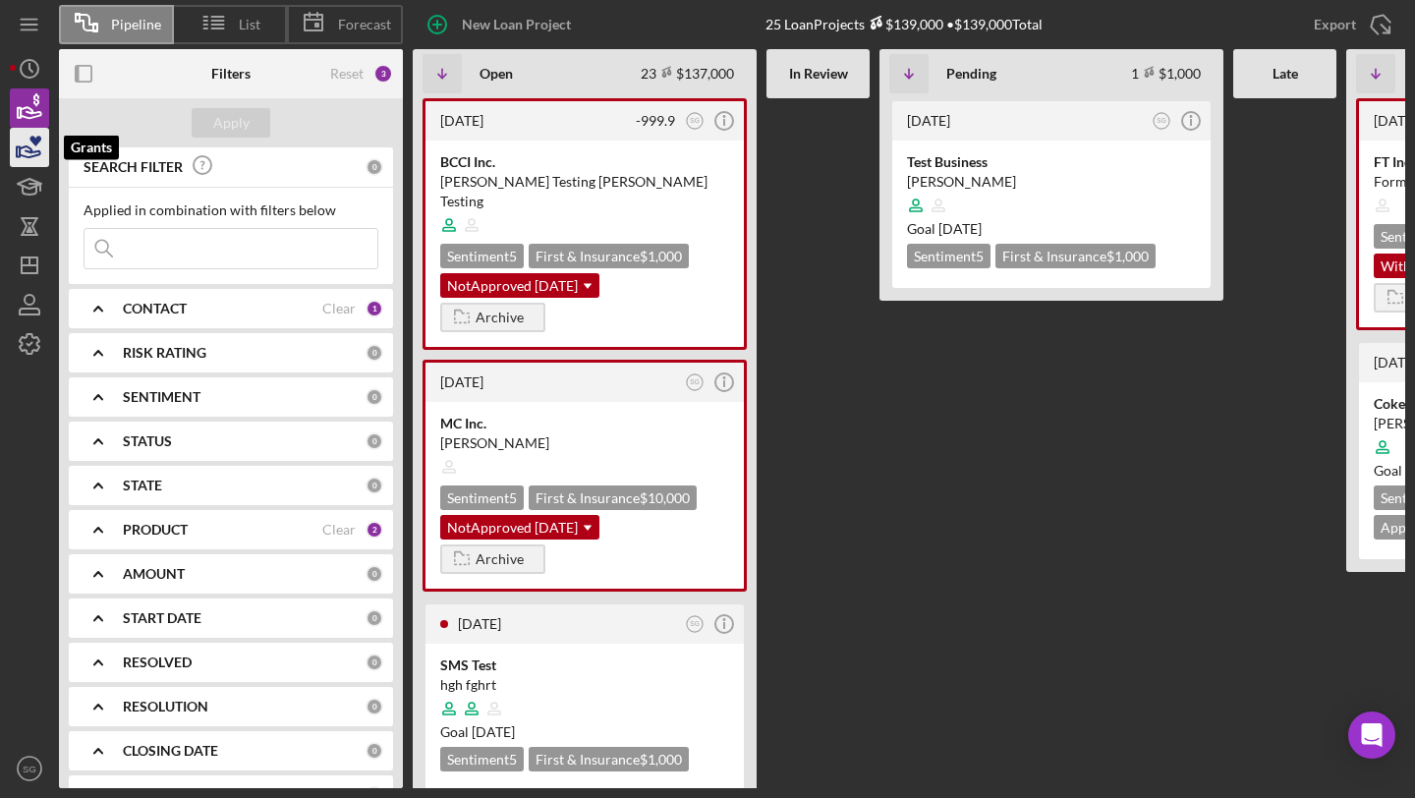 Image resolution: width=1415 pixels, height=798 pixels. Describe the element at coordinates (155, 530) in the screenshot. I see `b: PRODUCT` at that location.